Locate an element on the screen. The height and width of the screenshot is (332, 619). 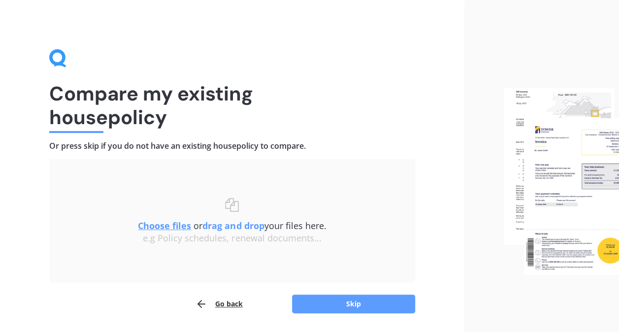
div: e.g Policy schedules, renewal documents... is located at coordinates (232, 238).